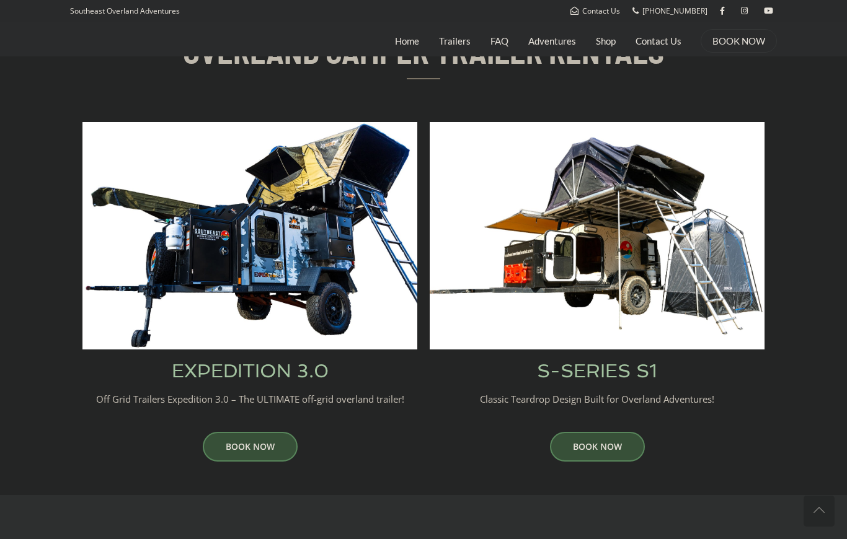 Image resolution: width=847 pixels, height=539 pixels. I want to click on img: Off Grid Trailers Expedition 3.0 Overland Trailer Full Setup, so click(250, 236).